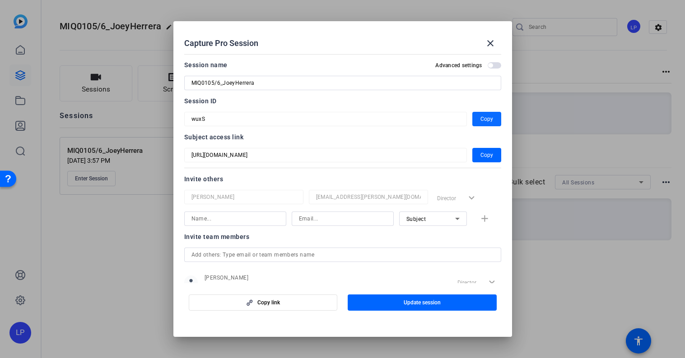 The image size is (685, 358). I want to click on mat-icon: close, so click(490, 43).